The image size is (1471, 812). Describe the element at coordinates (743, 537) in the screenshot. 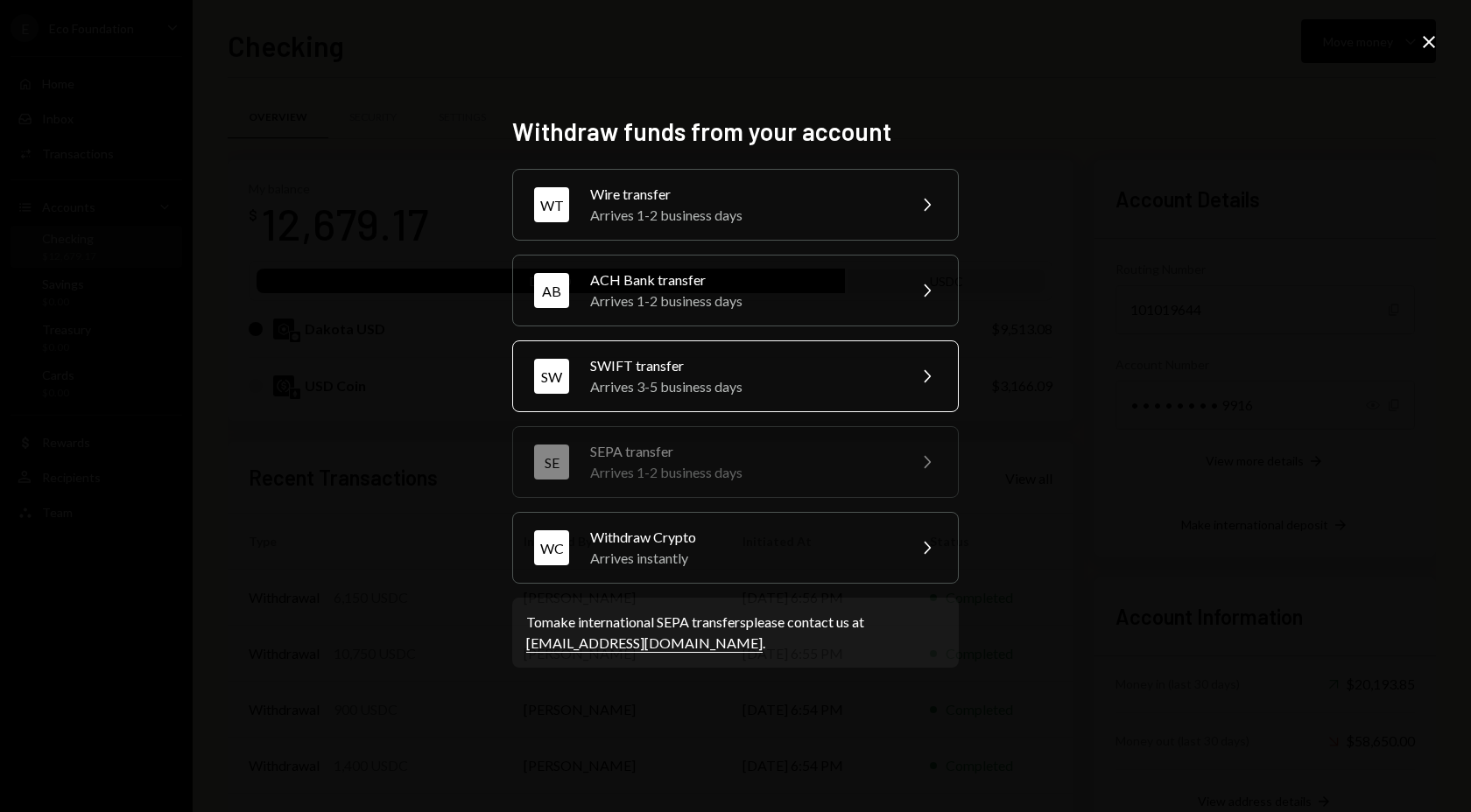

I see `div: Withdraw Crypto` at that location.